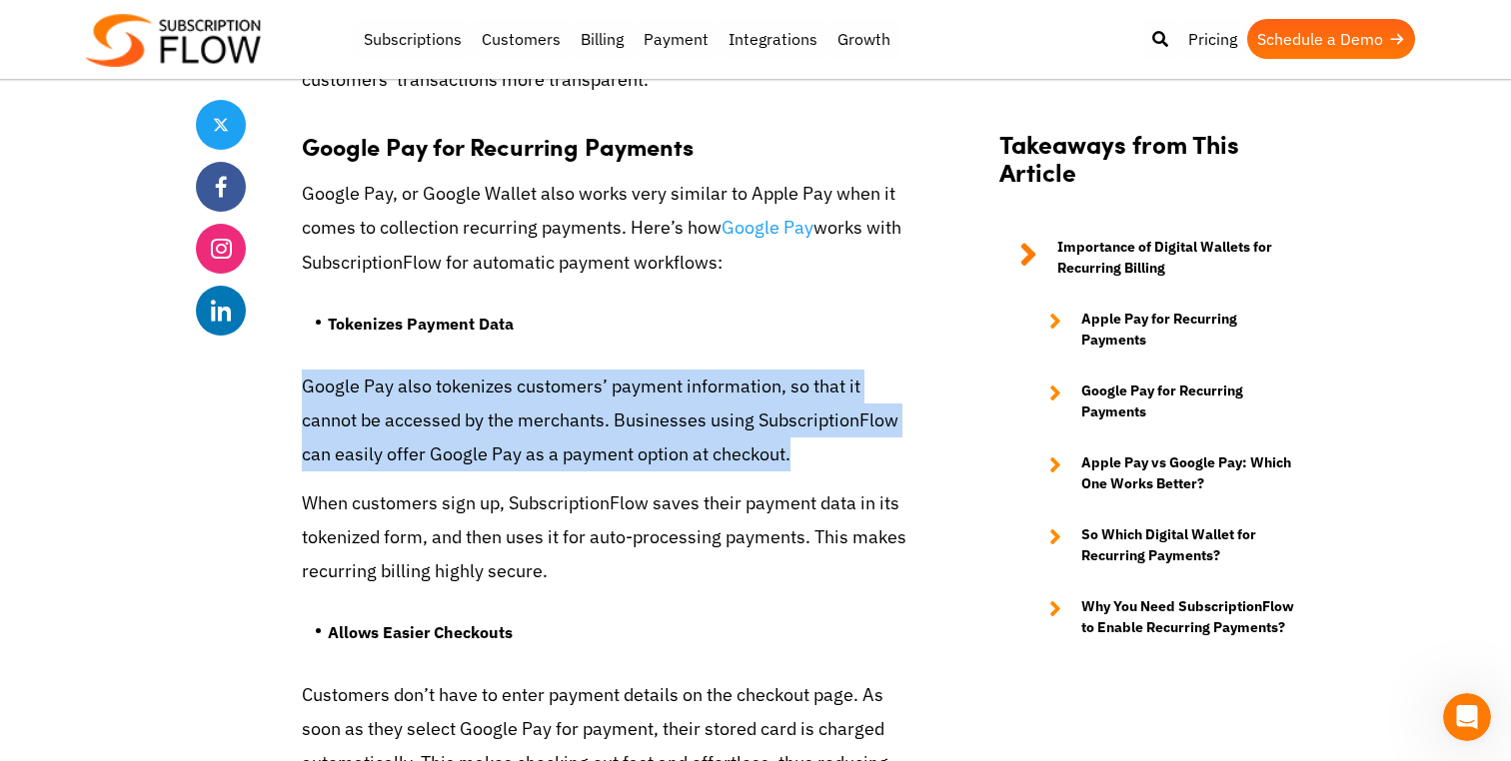  What do you see at coordinates (1162, 474) in the screenshot?
I see `a: Apple Pay vs Google Pay: Which One Works Better?` at bounding box center [1162, 474].